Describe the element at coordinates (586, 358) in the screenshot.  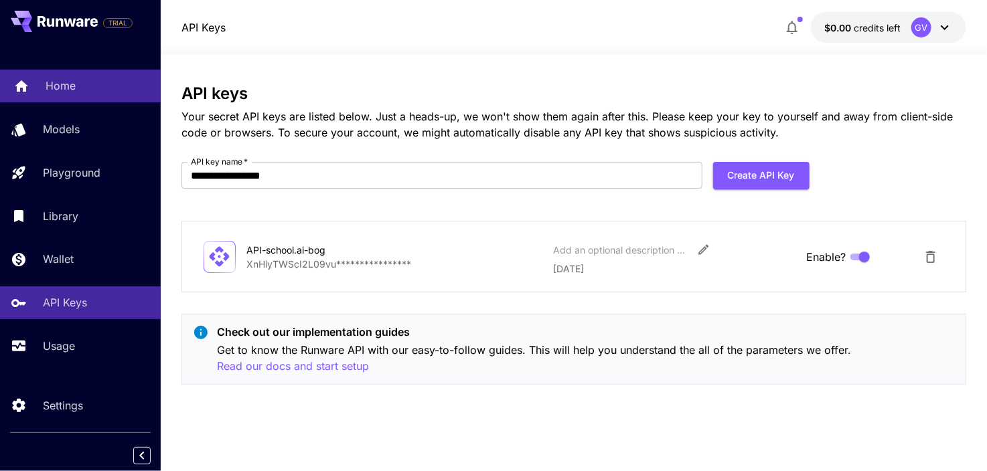
I see `p: Get to know the Runware API with our easy-to-follow guides. This will help you understand the all...` at that location.